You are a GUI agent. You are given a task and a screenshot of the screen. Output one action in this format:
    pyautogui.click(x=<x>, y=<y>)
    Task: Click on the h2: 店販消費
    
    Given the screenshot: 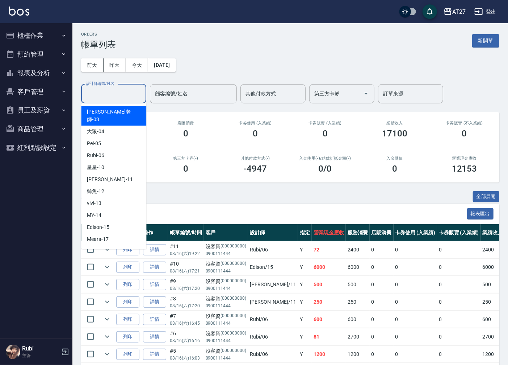 What is the action you would take?
    pyautogui.click(x=186, y=123)
    